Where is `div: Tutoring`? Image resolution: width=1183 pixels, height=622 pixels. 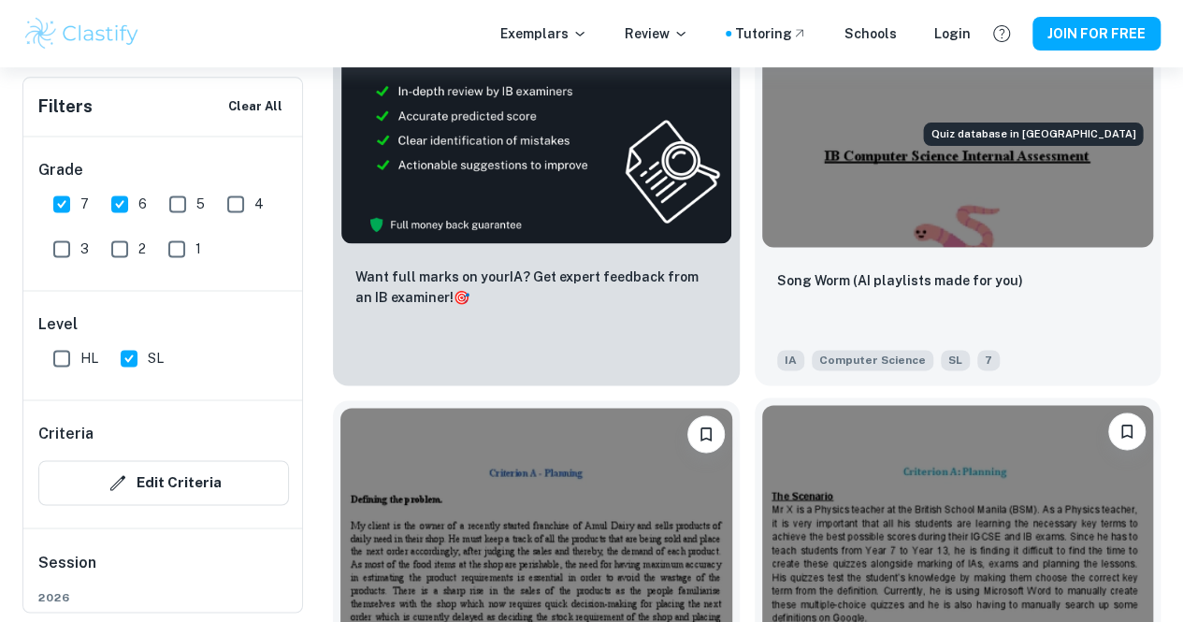
div: Tutoring is located at coordinates (771, 34).